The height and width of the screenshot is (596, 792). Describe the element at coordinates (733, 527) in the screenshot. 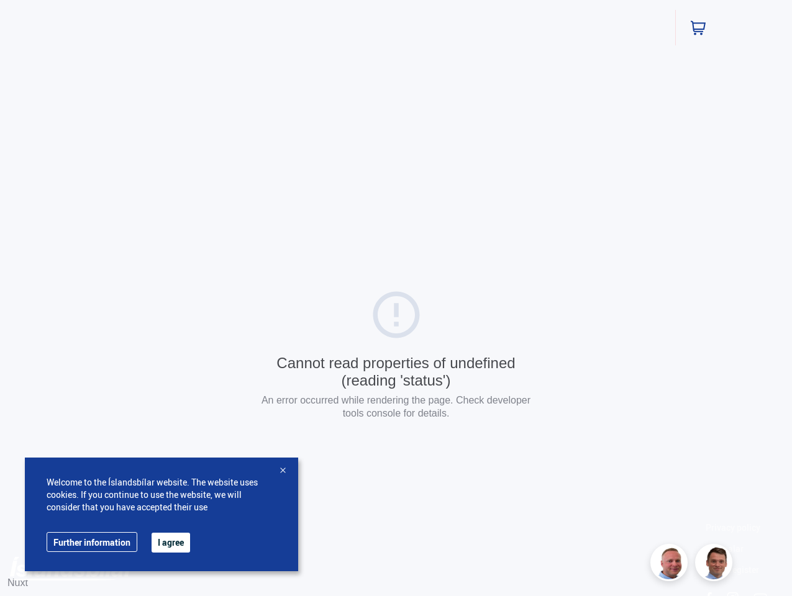

I see `a: Privacy policy` at that location.